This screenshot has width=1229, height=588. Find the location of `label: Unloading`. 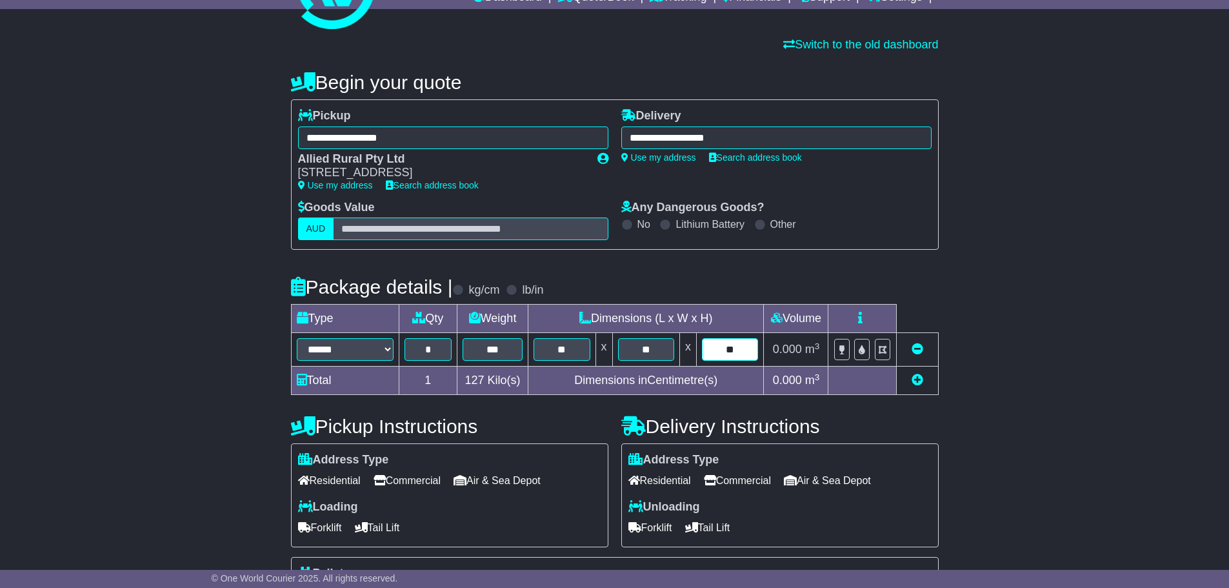

label: Unloading is located at coordinates (664, 507).